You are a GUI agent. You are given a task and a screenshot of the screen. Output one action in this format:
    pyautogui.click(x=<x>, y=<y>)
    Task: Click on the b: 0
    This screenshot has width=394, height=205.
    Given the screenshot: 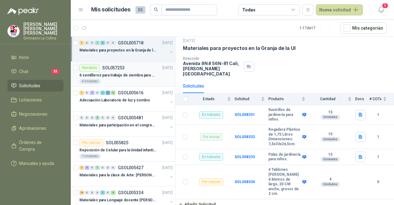 What is the action you would take?
    pyautogui.click(x=378, y=182)
    